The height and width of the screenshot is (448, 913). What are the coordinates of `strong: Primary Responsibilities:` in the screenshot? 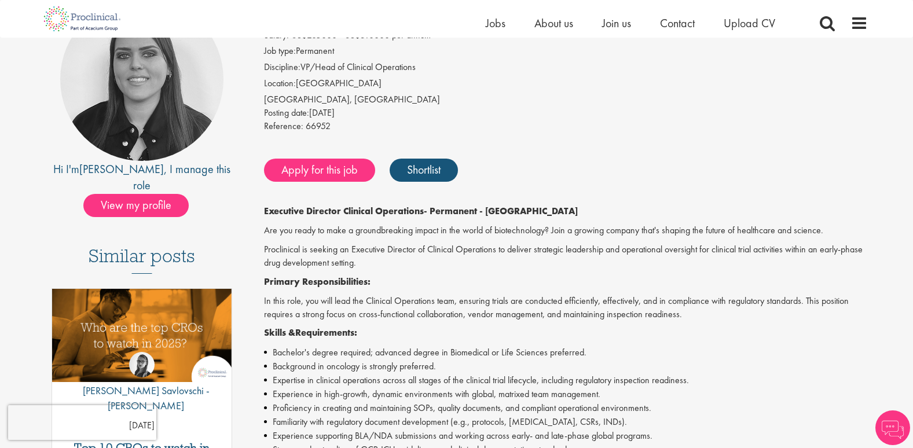 It's located at (317, 281).